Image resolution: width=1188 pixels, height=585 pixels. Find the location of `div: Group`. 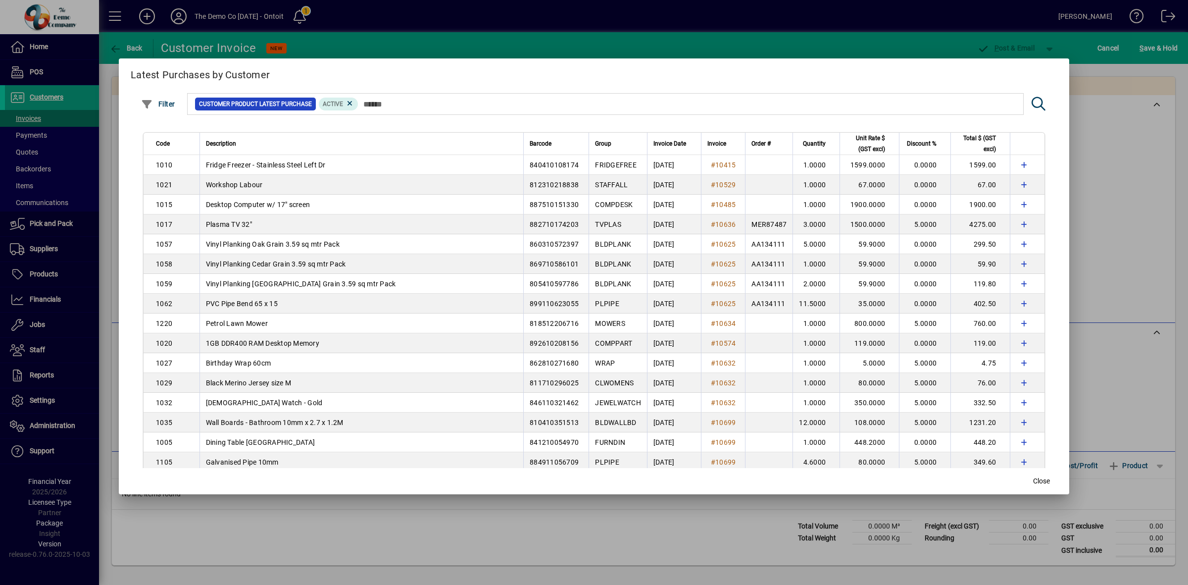

div: Group is located at coordinates (618, 144).